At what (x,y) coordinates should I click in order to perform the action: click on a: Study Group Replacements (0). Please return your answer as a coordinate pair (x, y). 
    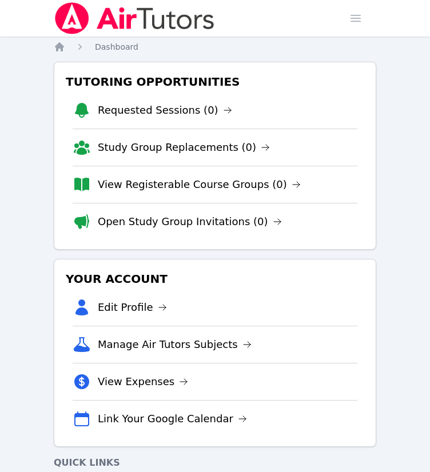
    Looking at the image, I should click on (183, 147).